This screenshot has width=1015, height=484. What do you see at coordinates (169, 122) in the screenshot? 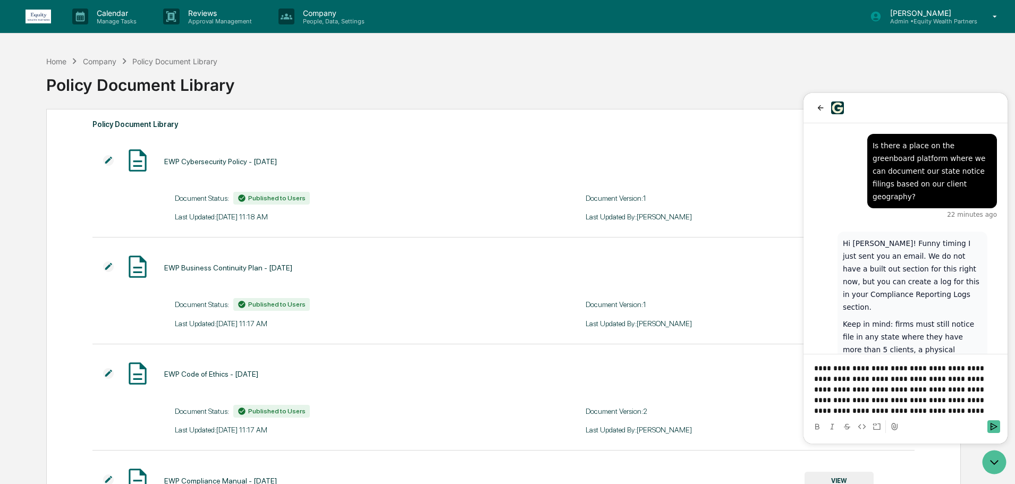
I see `span: 22 minutes ago` at bounding box center [169, 122].